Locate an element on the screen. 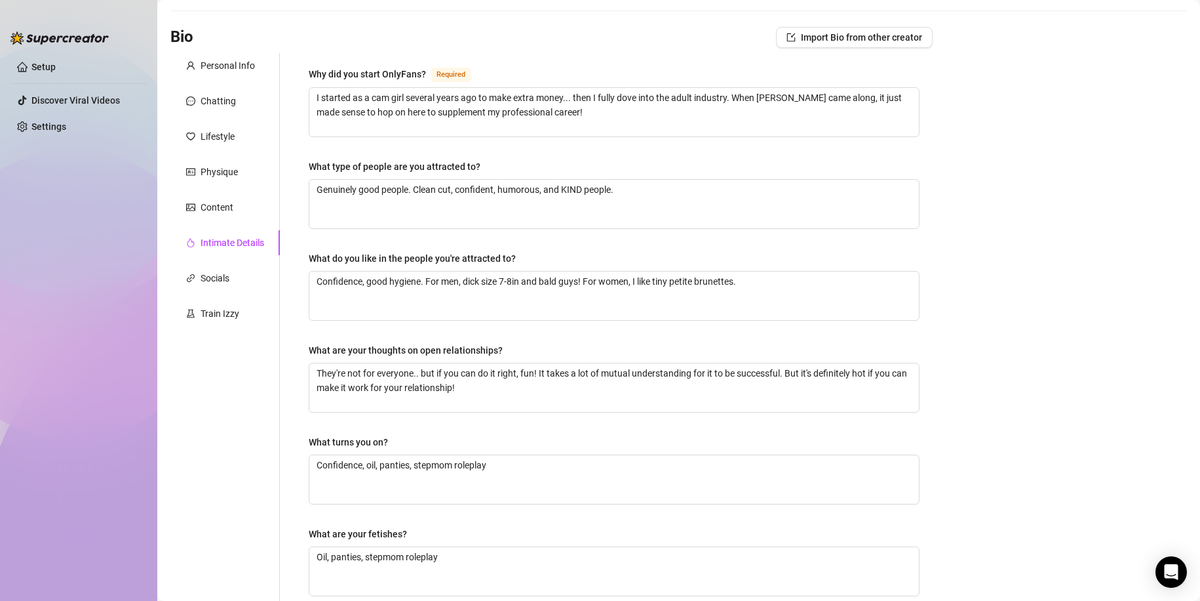 This screenshot has width=1200, height=601. textarea: What do you like in the people you're attracted to? is located at coordinates (614, 296).